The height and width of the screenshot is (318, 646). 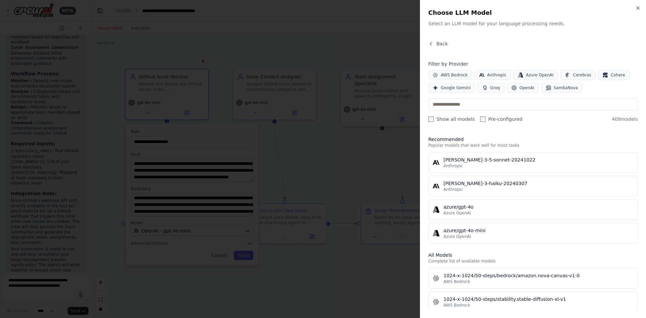 What do you see at coordinates (452, 119) in the screenshot?
I see `label: Show all models` at bounding box center [452, 119].